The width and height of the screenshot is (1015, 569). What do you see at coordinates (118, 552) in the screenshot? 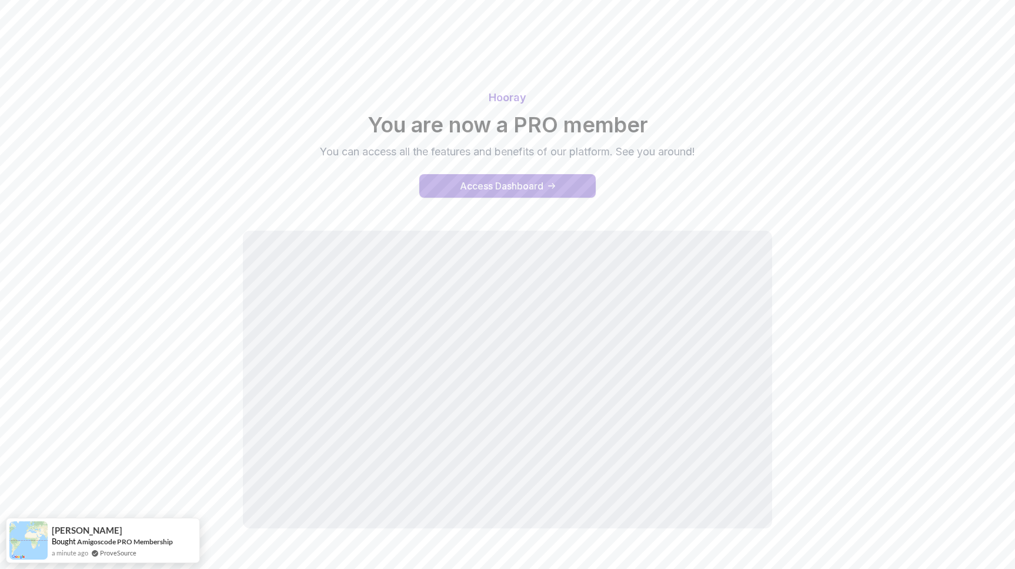
I see `a: ProveSource` at bounding box center [118, 552].